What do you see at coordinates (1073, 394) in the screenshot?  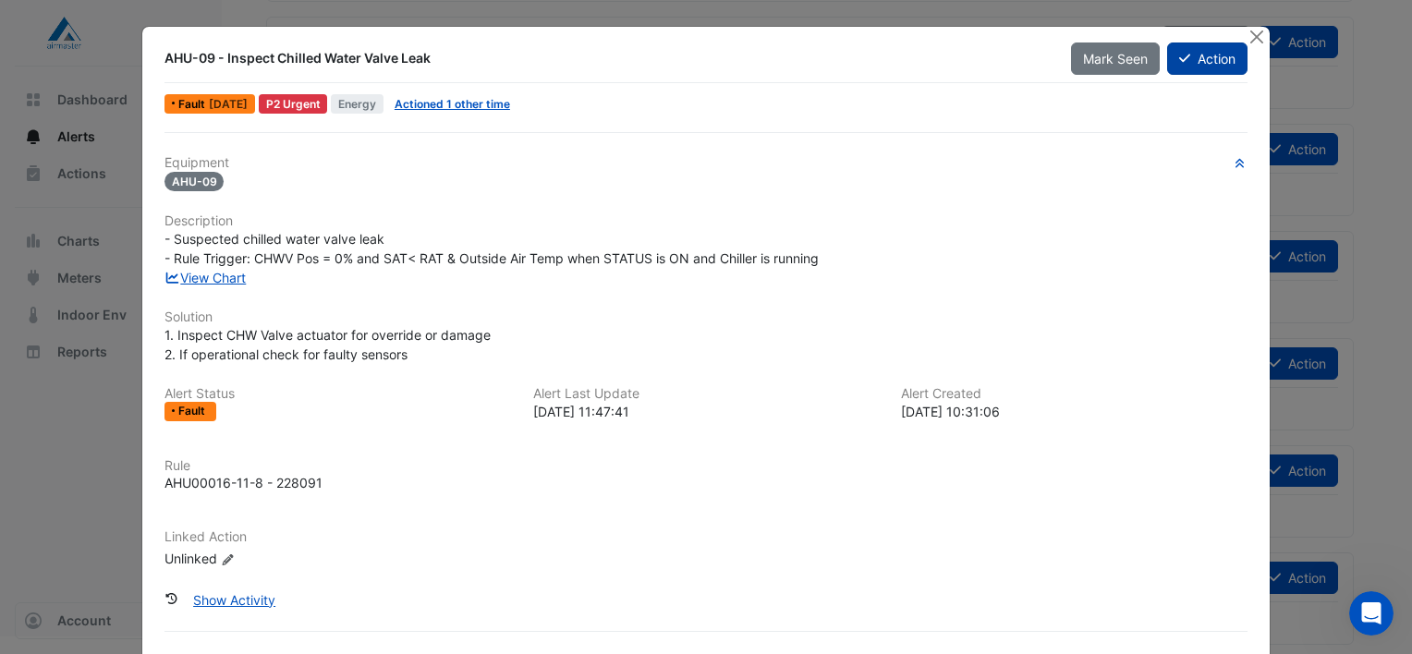 I see `h6: Alert Created` at bounding box center [1073, 394].